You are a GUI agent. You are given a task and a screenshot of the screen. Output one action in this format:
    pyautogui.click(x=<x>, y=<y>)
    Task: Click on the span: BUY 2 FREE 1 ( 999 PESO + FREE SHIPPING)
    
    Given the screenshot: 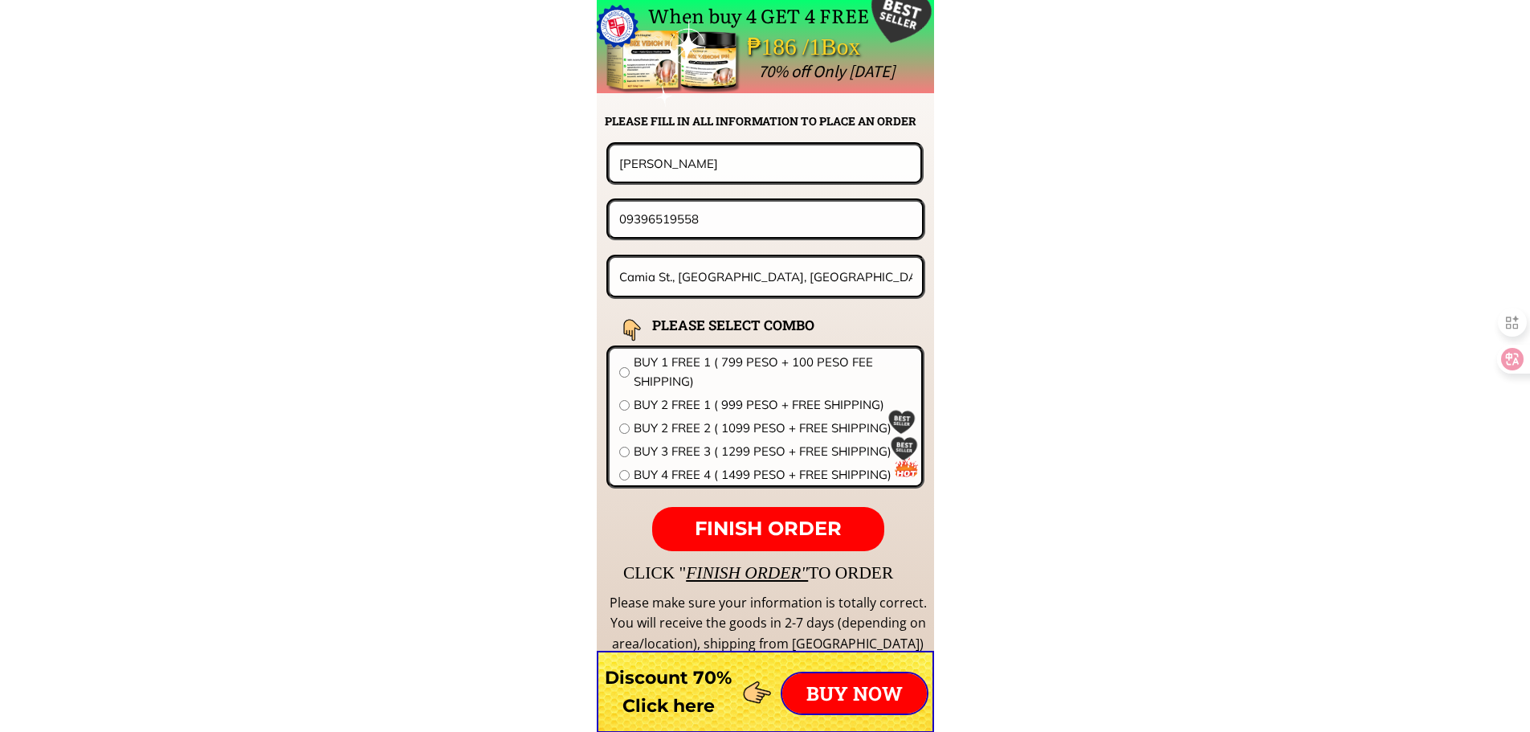 What is the action you would take?
    pyautogui.click(x=773, y=405)
    